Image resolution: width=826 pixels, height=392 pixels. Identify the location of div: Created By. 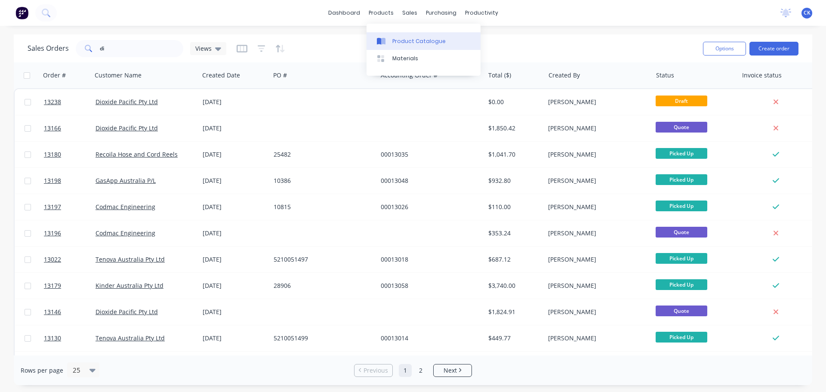
(564, 75).